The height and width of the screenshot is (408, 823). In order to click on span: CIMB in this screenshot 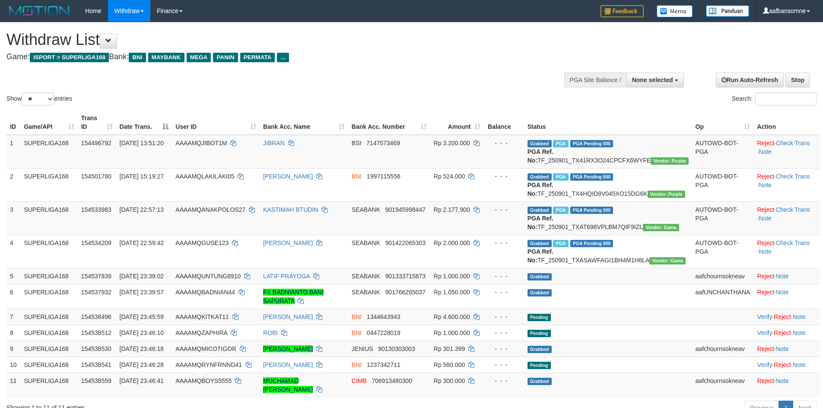, I will do `click(359, 380)`.